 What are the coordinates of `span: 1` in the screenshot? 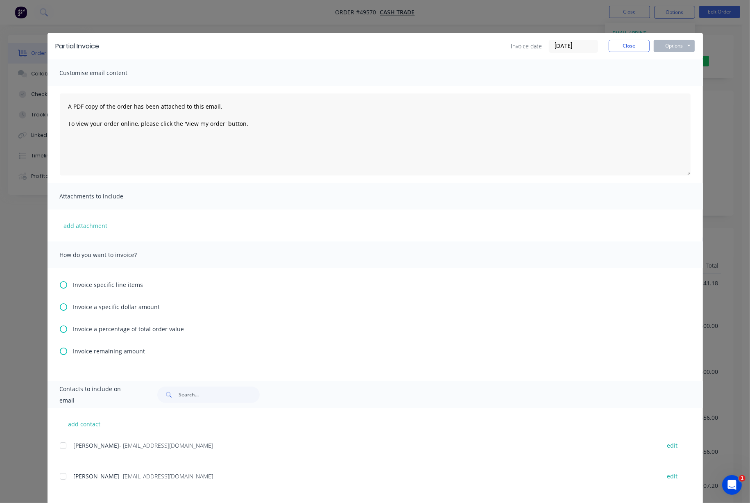 It's located at (742, 478).